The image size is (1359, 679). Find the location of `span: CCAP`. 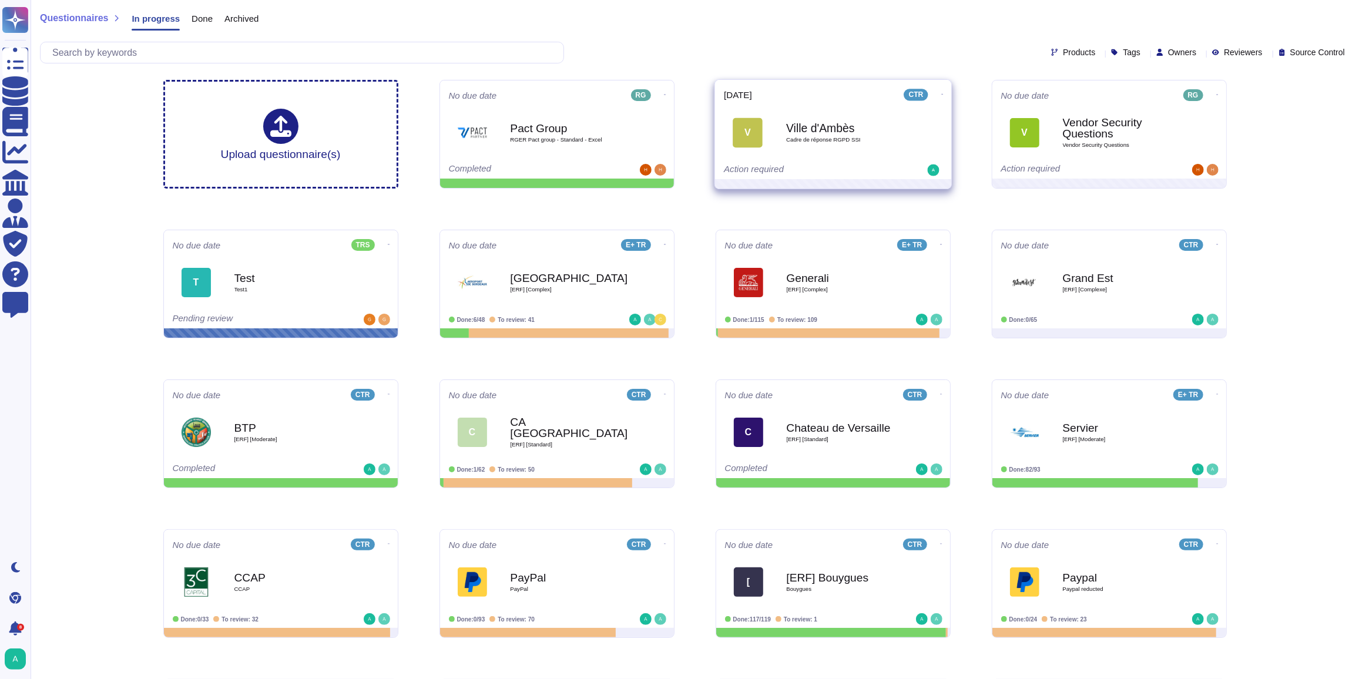

span: CCAP is located at coordinates (293, 590).